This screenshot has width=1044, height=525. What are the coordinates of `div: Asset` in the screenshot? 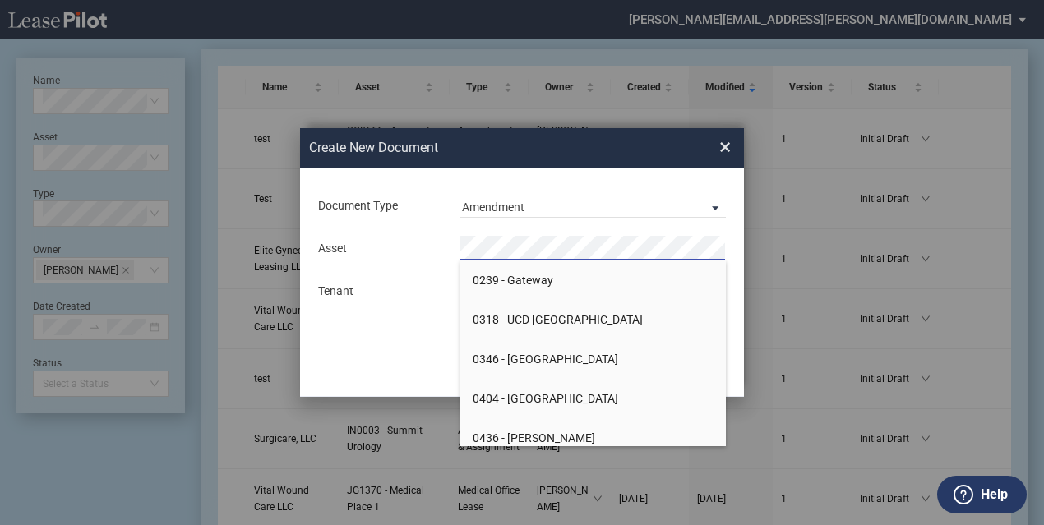 It's located at (380, 249).